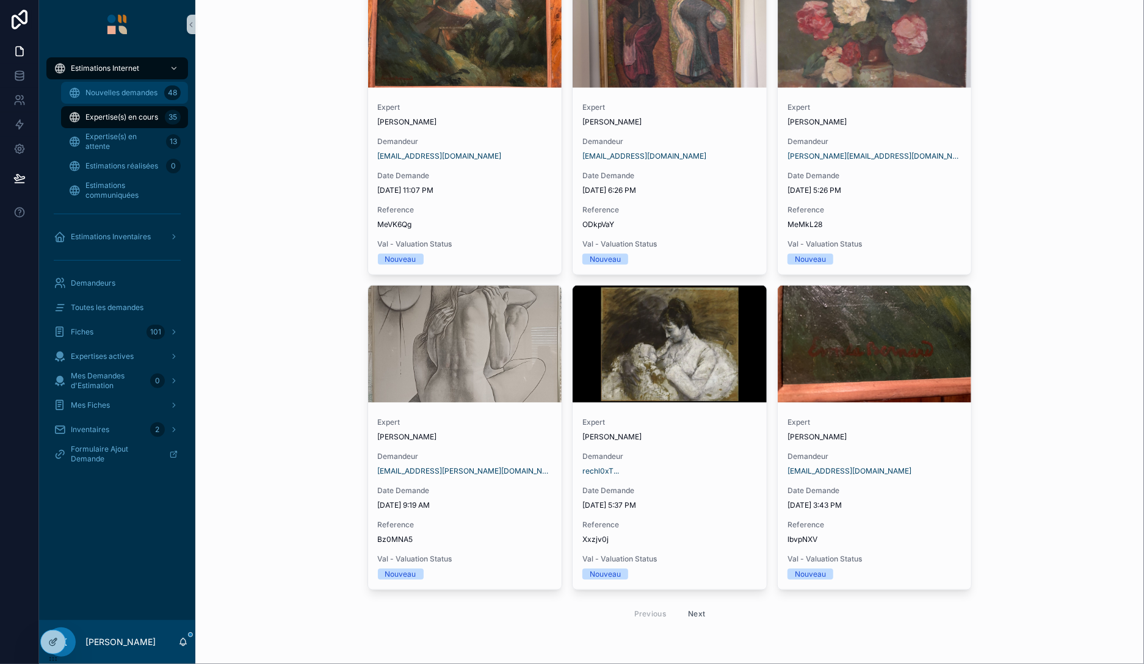  Describe the element at coordinates (173, 142) in the screenshot. I see `div: 13` at that location.